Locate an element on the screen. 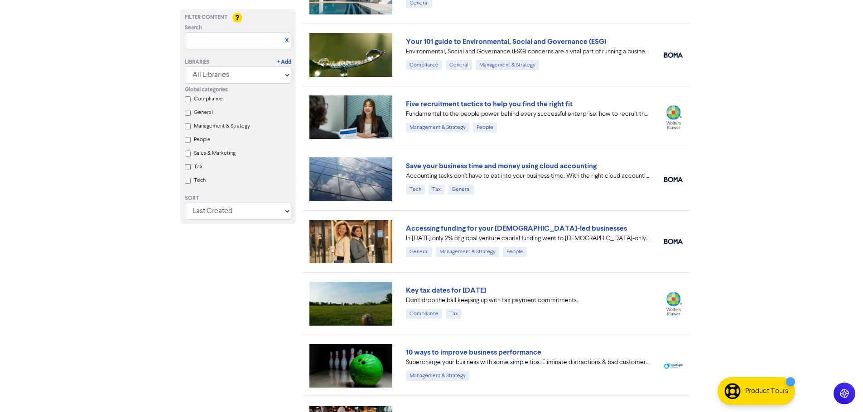  span: Search is located at coordinates (193, 28).